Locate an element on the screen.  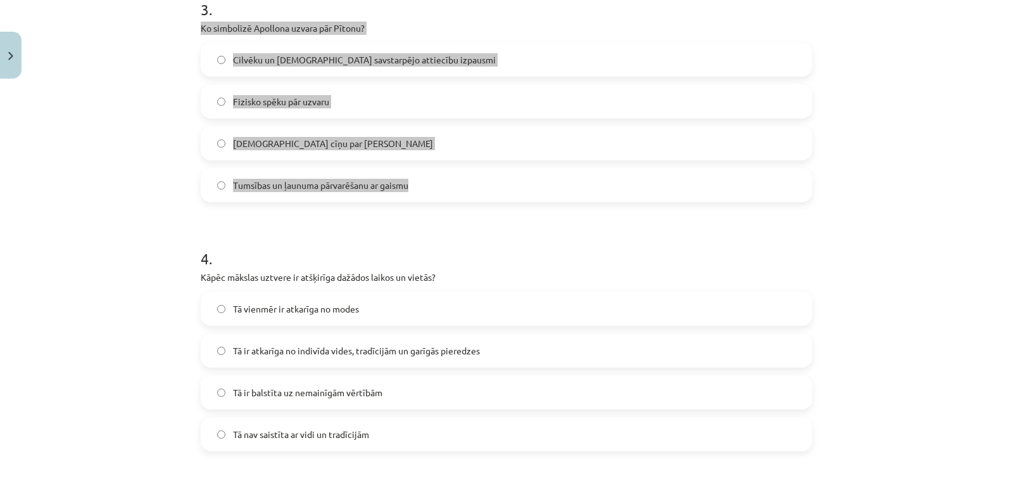
input: Tā ir atkarīga no indivīda vides, tradīcijām un garīgās pieredzes is located at coordinates (221, 350).